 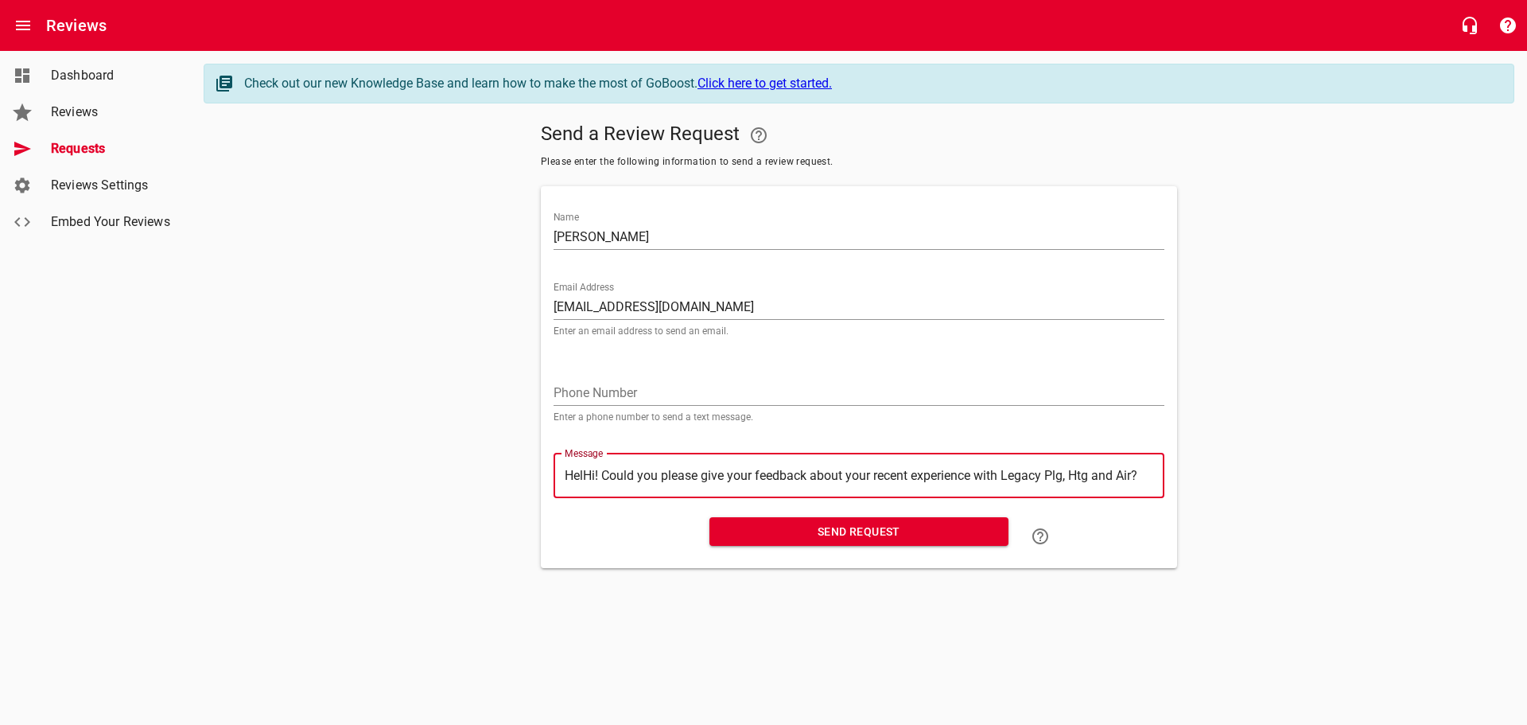 I want to click on span: Embed Your Reviews, so click(x=111, y=222).